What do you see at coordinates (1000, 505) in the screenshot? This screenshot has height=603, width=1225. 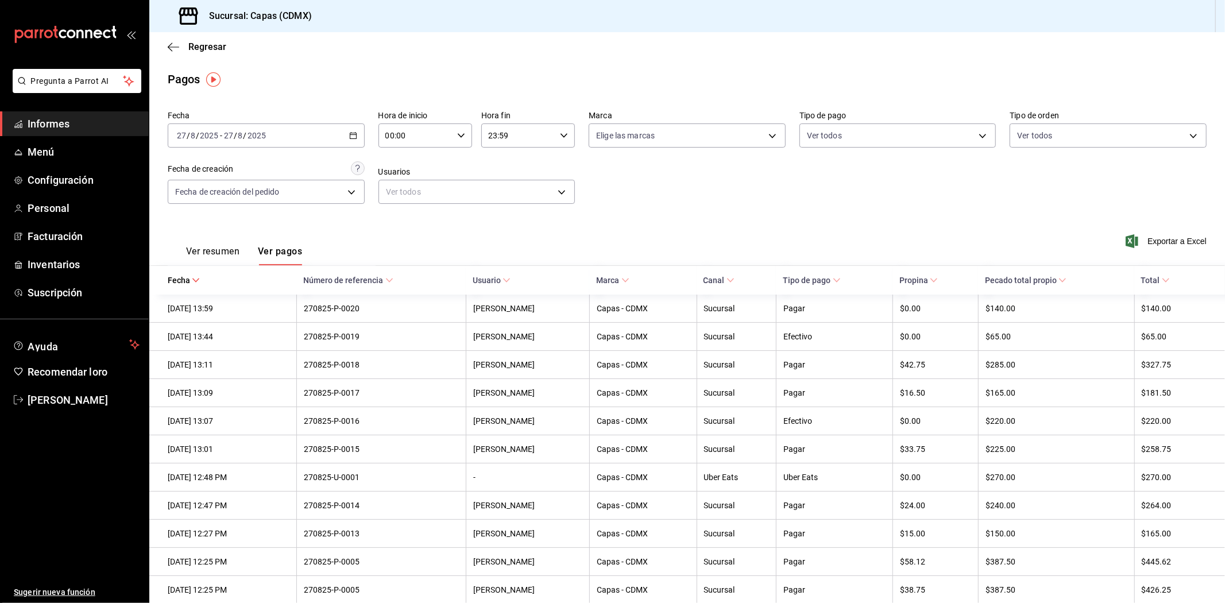 I see `font: $240.00` at bounding box center [1000, 505].